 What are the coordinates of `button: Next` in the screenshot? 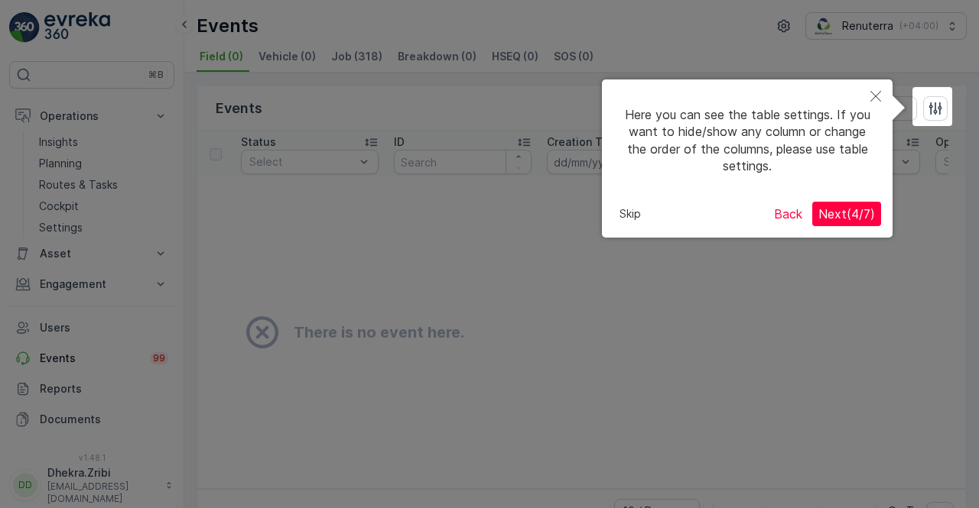 It's located at (846, 214).